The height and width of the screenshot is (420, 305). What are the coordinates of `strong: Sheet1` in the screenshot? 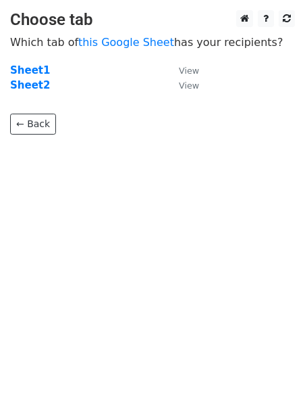 It's located at (30, 70).